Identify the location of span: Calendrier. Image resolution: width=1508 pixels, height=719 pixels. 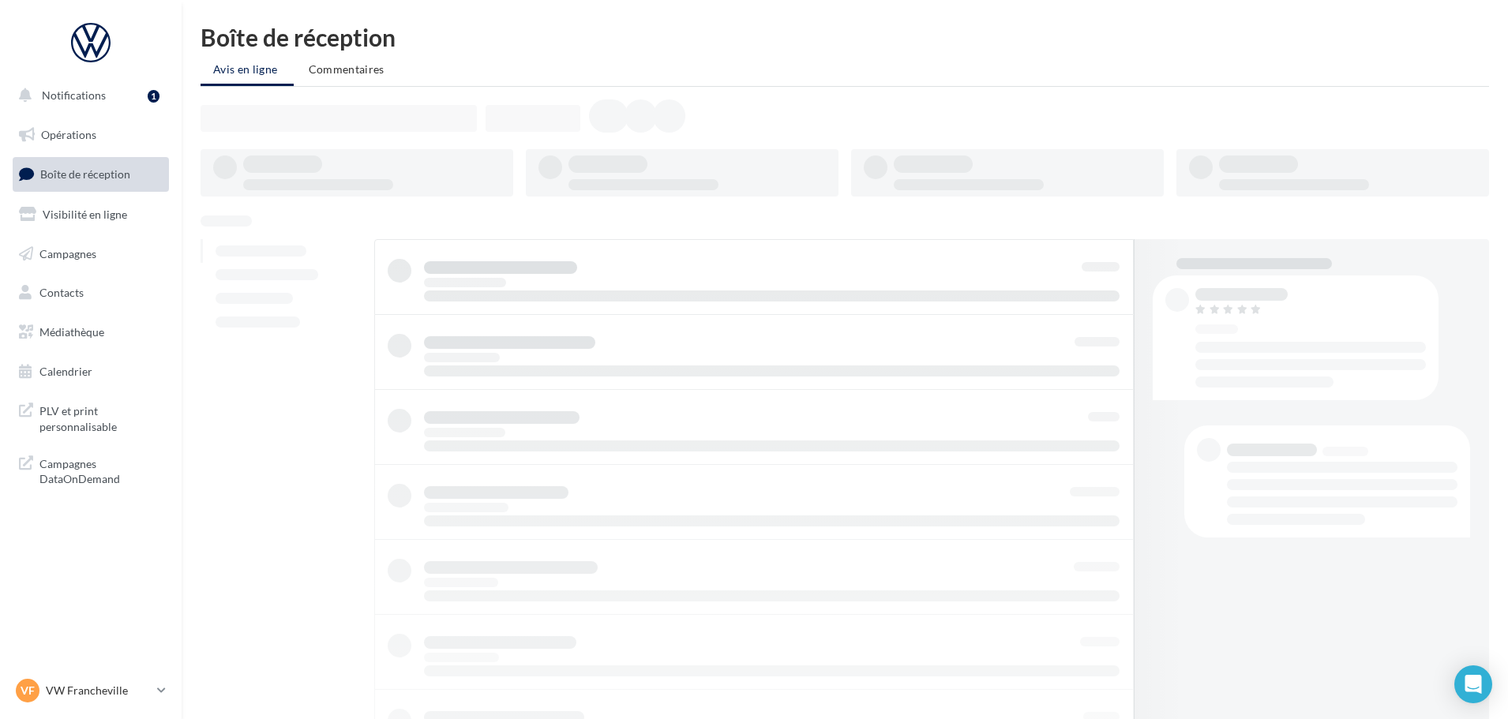
(66, 371).